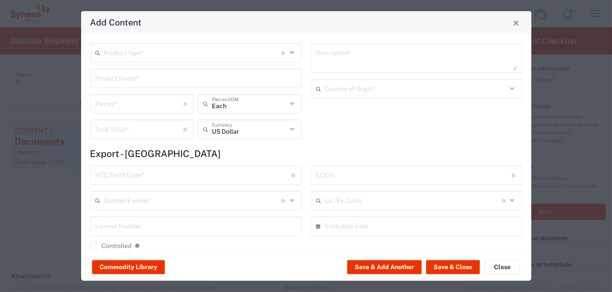  What do you see at coordinates (128, 268) in the screenshot?
I see `button: Commodity Library` at bounding box center [128, 268].